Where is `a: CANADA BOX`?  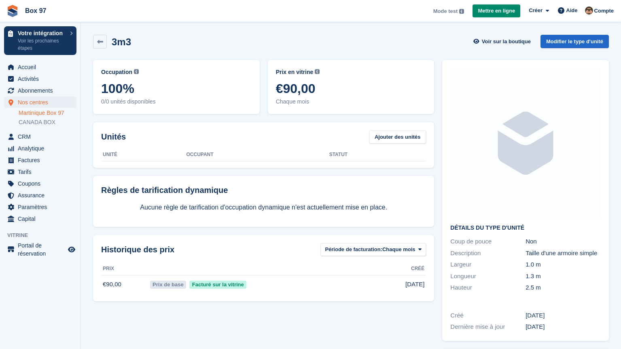
a: CANADA BOX is located at coordinates (47, 122).